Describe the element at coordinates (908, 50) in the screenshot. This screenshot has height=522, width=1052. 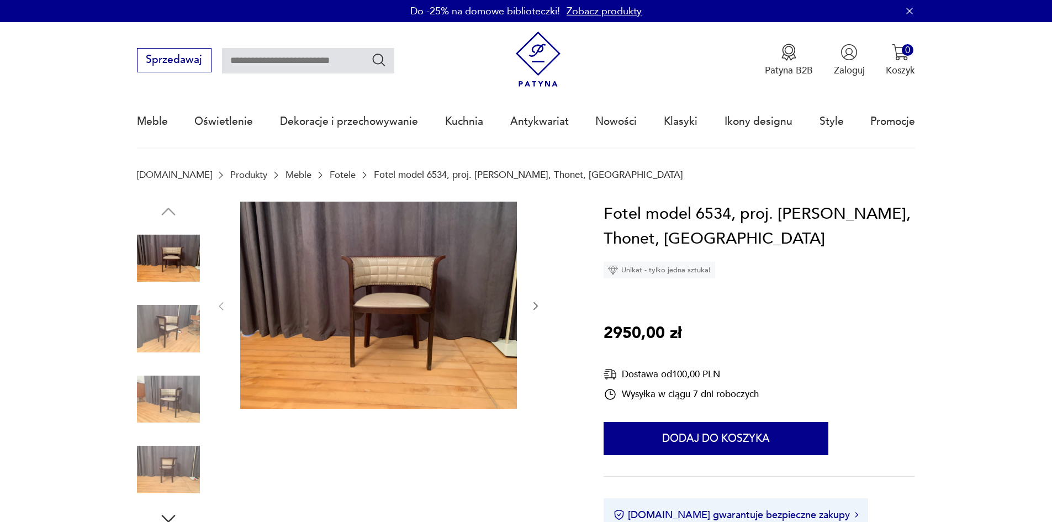
I see `div: 0` at that location.